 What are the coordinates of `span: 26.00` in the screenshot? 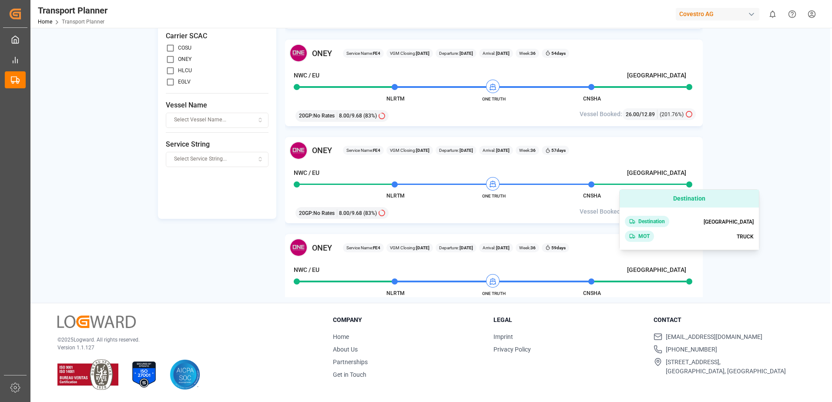 It's located at (632, 114).